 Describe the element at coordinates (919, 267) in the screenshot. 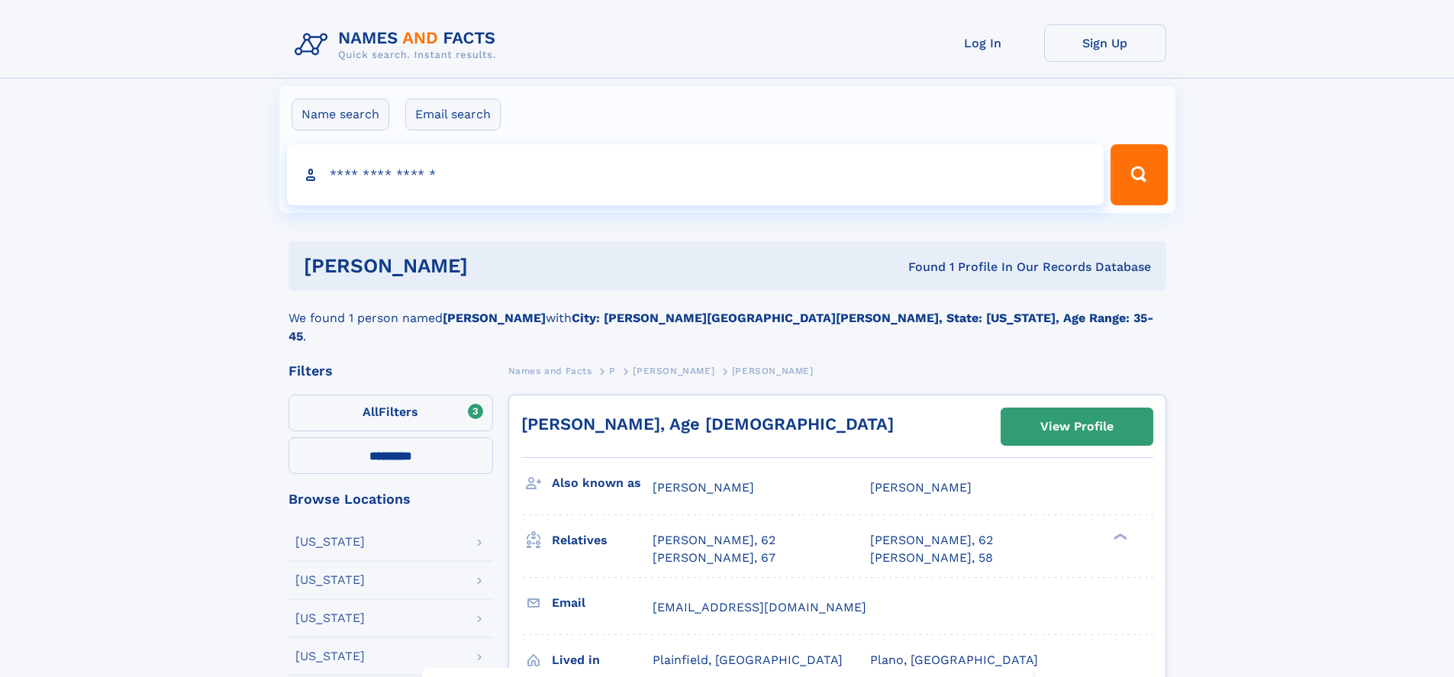

I see `div: Found 1 Profile In Our Records Database` at that location.